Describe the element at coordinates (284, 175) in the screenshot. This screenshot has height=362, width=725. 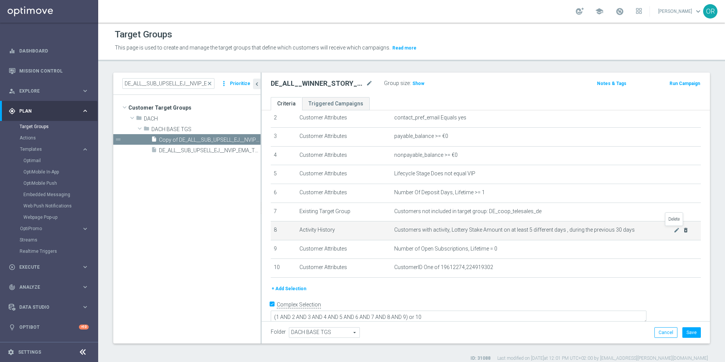
I see `td: 5` at that location.